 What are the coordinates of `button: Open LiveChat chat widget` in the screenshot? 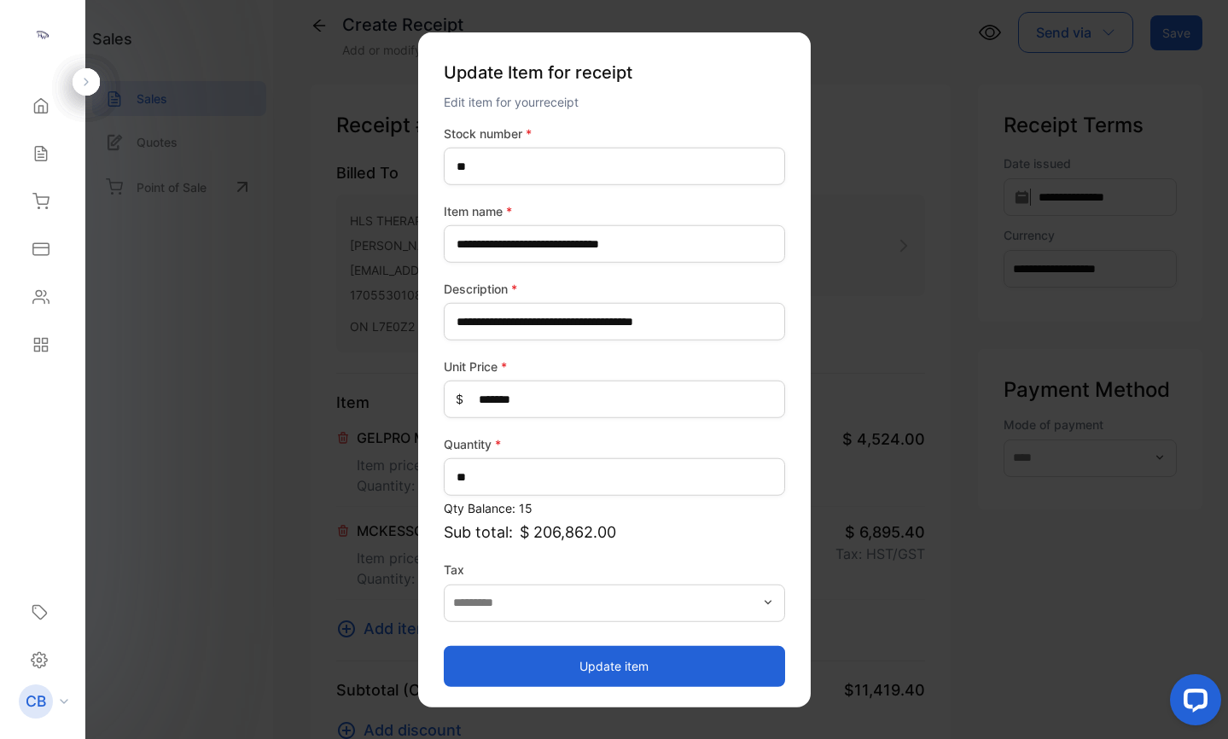 It's located at (39, 32).